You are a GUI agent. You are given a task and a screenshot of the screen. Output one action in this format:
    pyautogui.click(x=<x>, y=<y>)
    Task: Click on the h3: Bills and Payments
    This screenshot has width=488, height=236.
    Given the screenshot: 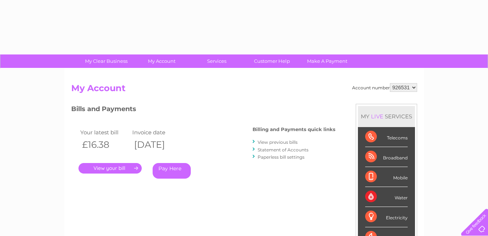 What is the action you would take?
    pyautogui.click(x=203, y=110)
    